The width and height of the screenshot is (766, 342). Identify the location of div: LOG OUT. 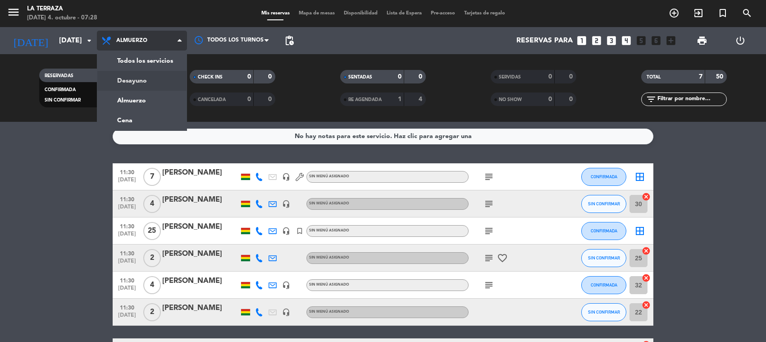
(740, 41).